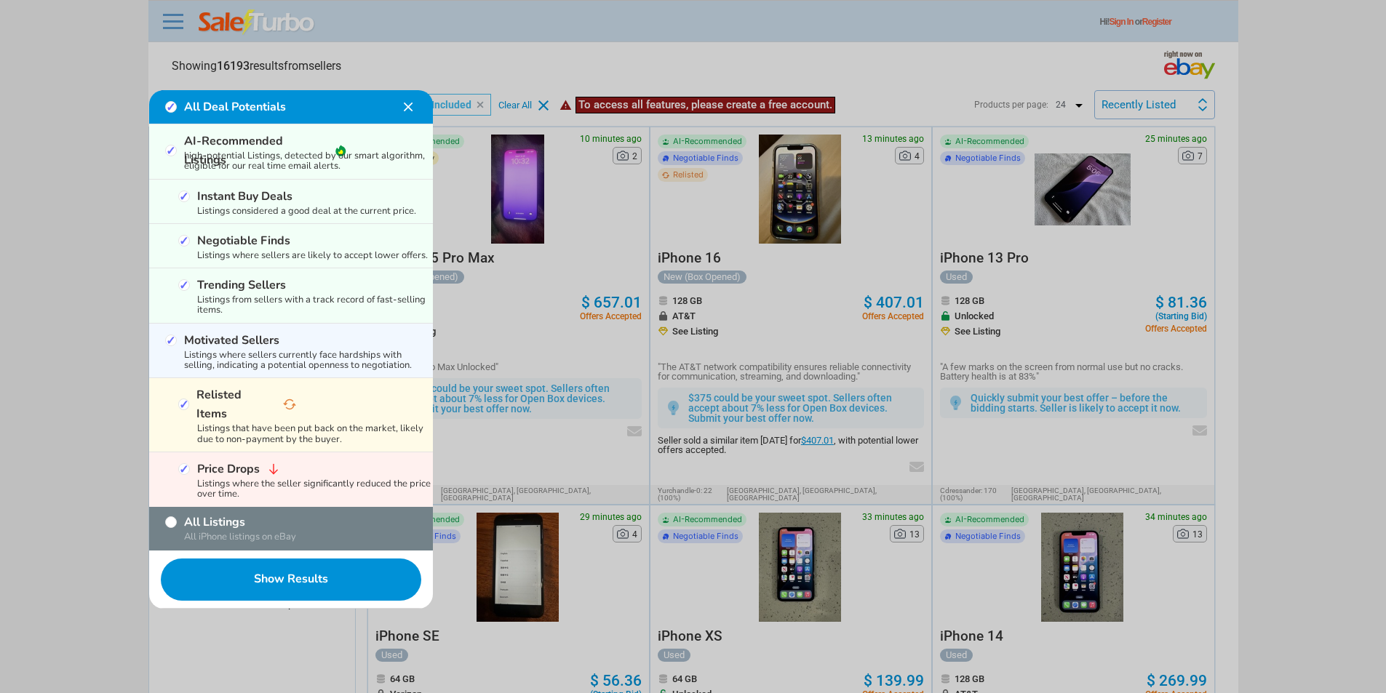  What do you see at coordinates (255, 340) in the screenshot?
I see `label: Motivated Sellers` at bounding box center [255, 340].